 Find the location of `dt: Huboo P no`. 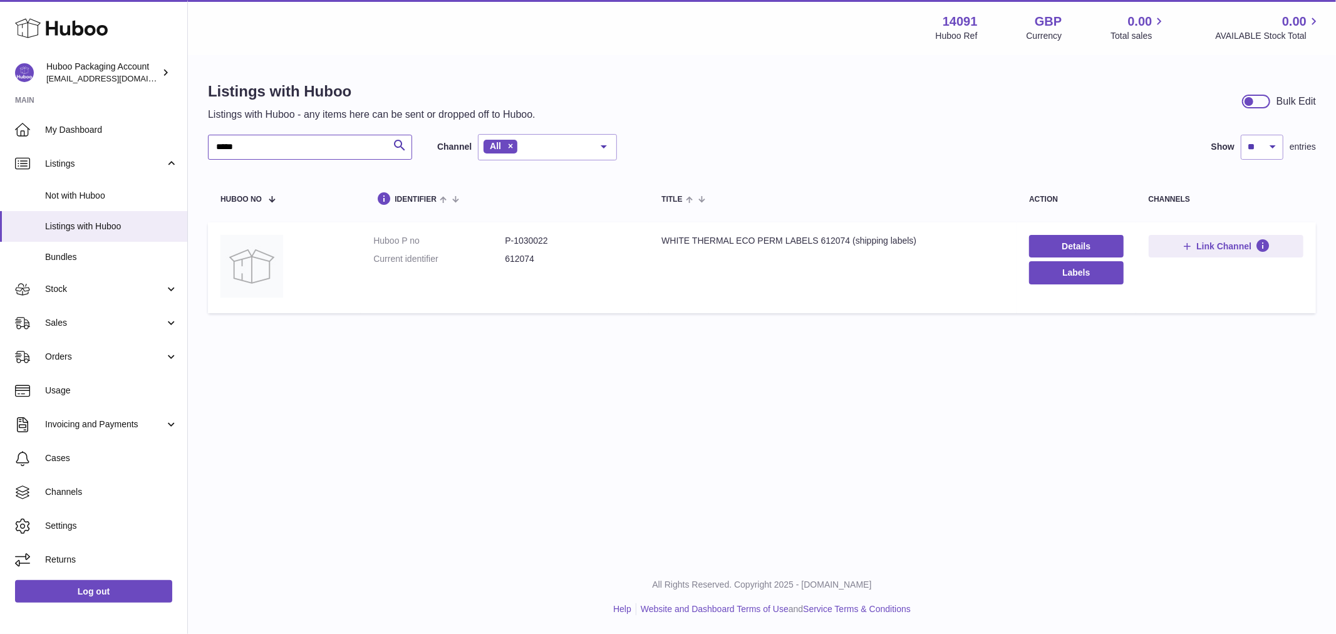

dt: Huboo P no is located at coordinates (439, 241).